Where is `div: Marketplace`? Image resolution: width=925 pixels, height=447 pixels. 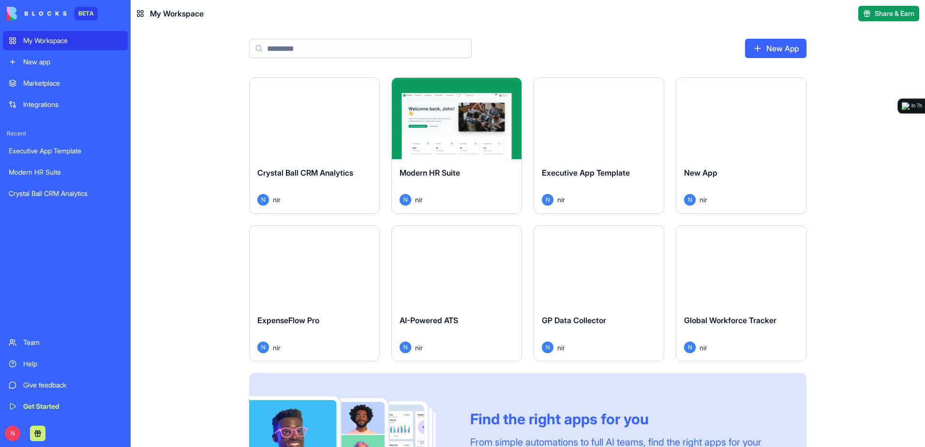 div: Marketplace is located at coordinates (73, 83).